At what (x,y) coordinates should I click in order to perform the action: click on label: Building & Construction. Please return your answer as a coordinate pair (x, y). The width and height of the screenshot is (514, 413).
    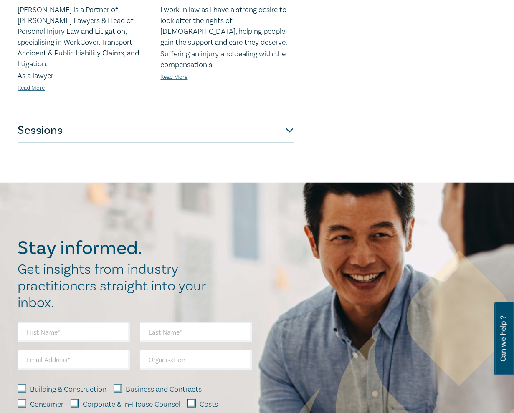
    Looking at the image, I should click on (68, 390).